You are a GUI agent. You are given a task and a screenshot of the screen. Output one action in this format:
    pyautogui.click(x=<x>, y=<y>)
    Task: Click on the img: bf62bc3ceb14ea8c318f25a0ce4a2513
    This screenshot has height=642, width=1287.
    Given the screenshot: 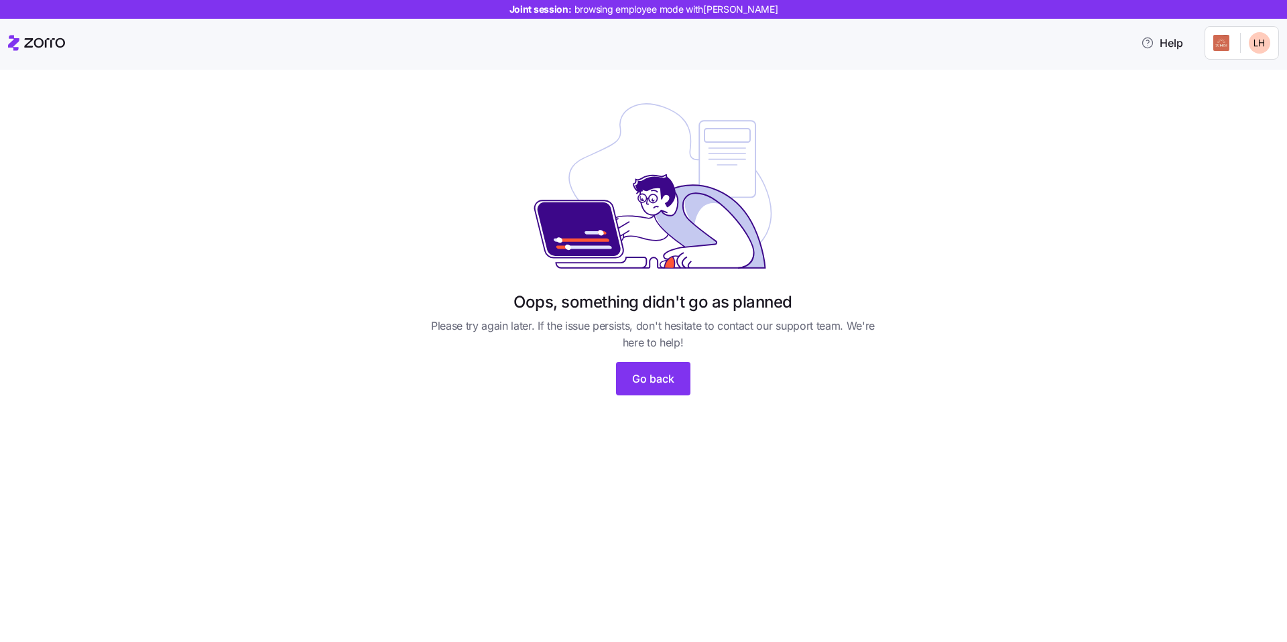 What is the action you would take?
    pyautogui.click(x=1259, y=43)
    